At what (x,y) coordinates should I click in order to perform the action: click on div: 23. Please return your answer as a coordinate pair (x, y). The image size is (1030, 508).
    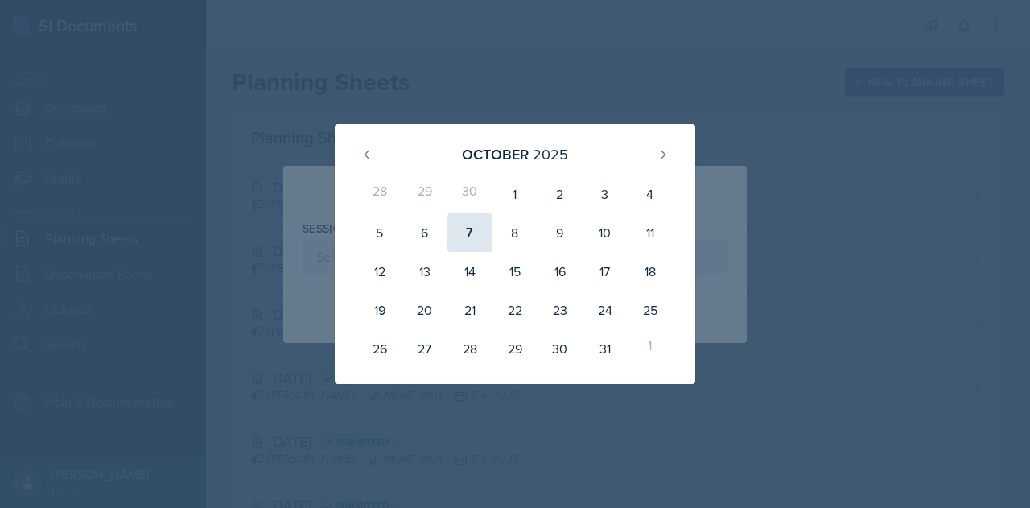
    Looking at the image, I should click on (560, 310).